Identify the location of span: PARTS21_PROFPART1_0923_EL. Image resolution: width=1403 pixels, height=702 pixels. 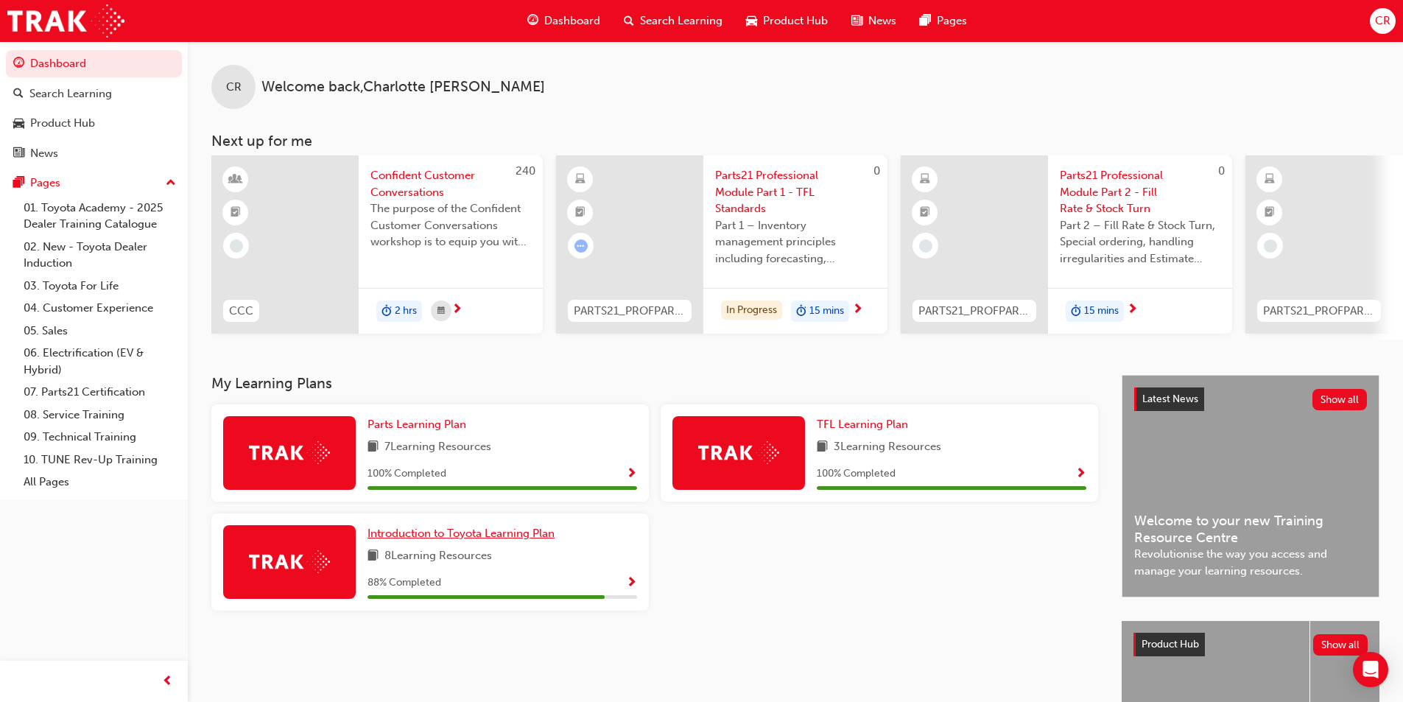
(630, 311).